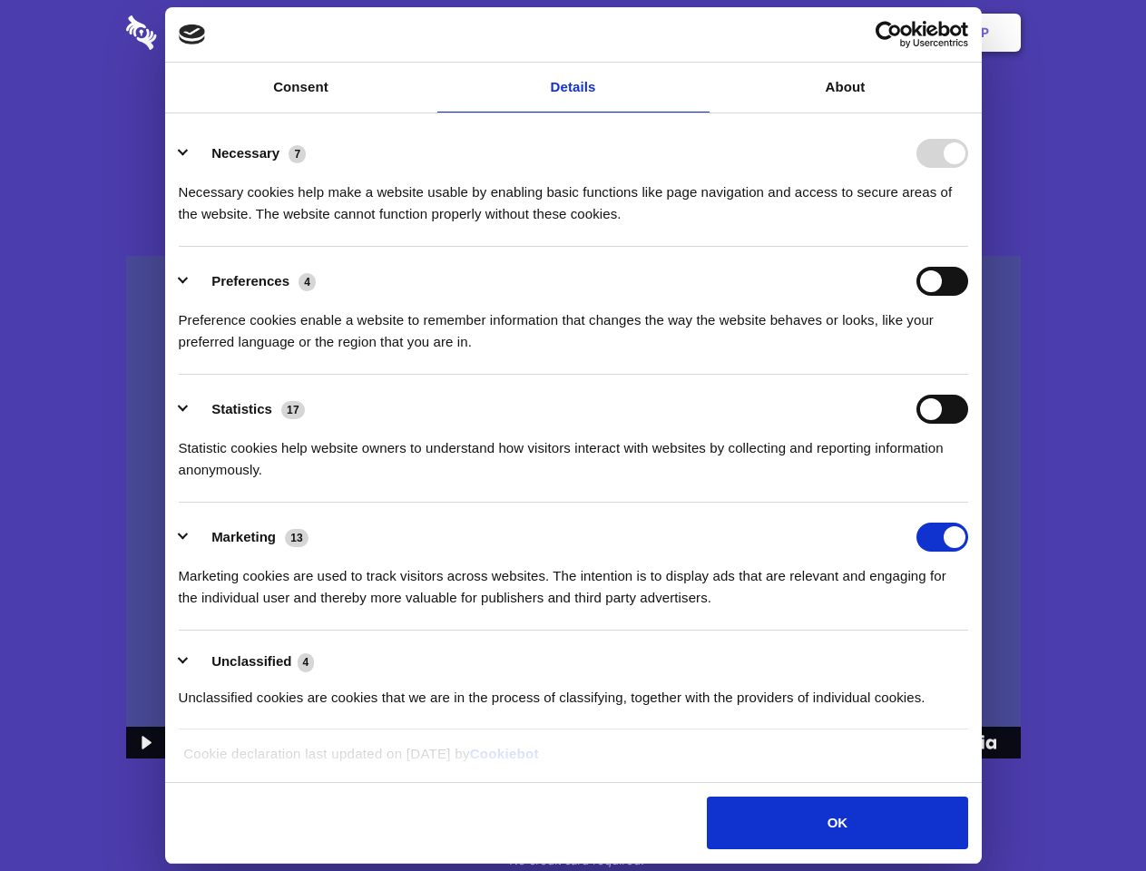 The width and height of the screenshot is (1146, 871). What do you see at coordinates (574, 452) in the screenshot?
I see `div: Statistic cookies help website owners to understand how visitors interact with websites by collec...` at bounding box center [574, 452].